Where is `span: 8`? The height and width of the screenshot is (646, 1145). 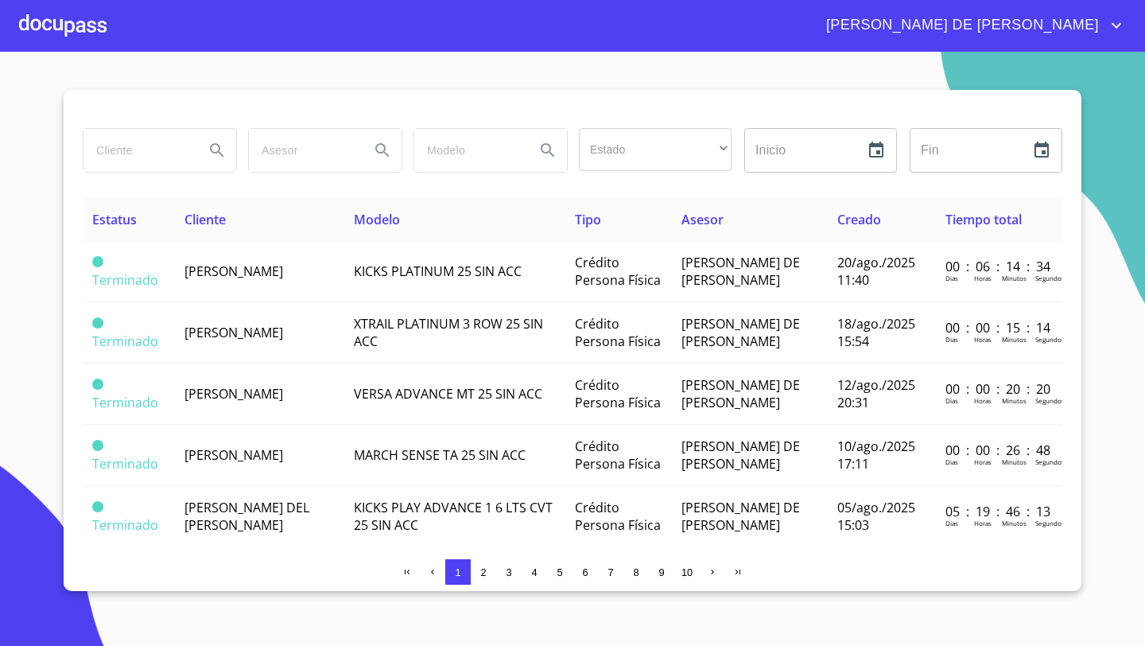 span: 8 is located at coordinates (635, 572).